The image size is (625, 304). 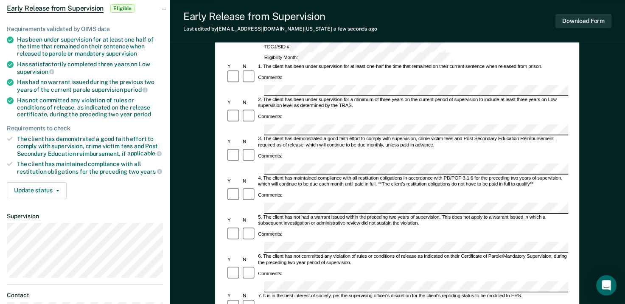 I want to click on div: Early Release from Supervision, so click(x=280, y=16).